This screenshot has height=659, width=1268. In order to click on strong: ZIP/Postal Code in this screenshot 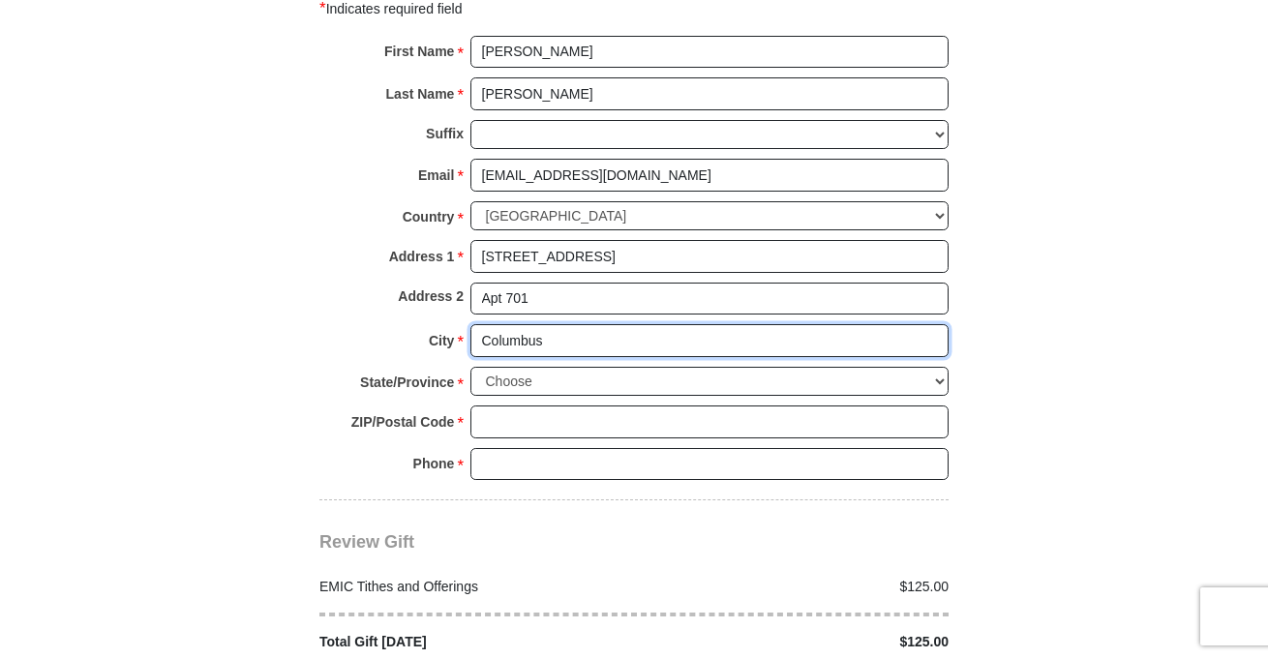, I will do `click(403, 422)`.